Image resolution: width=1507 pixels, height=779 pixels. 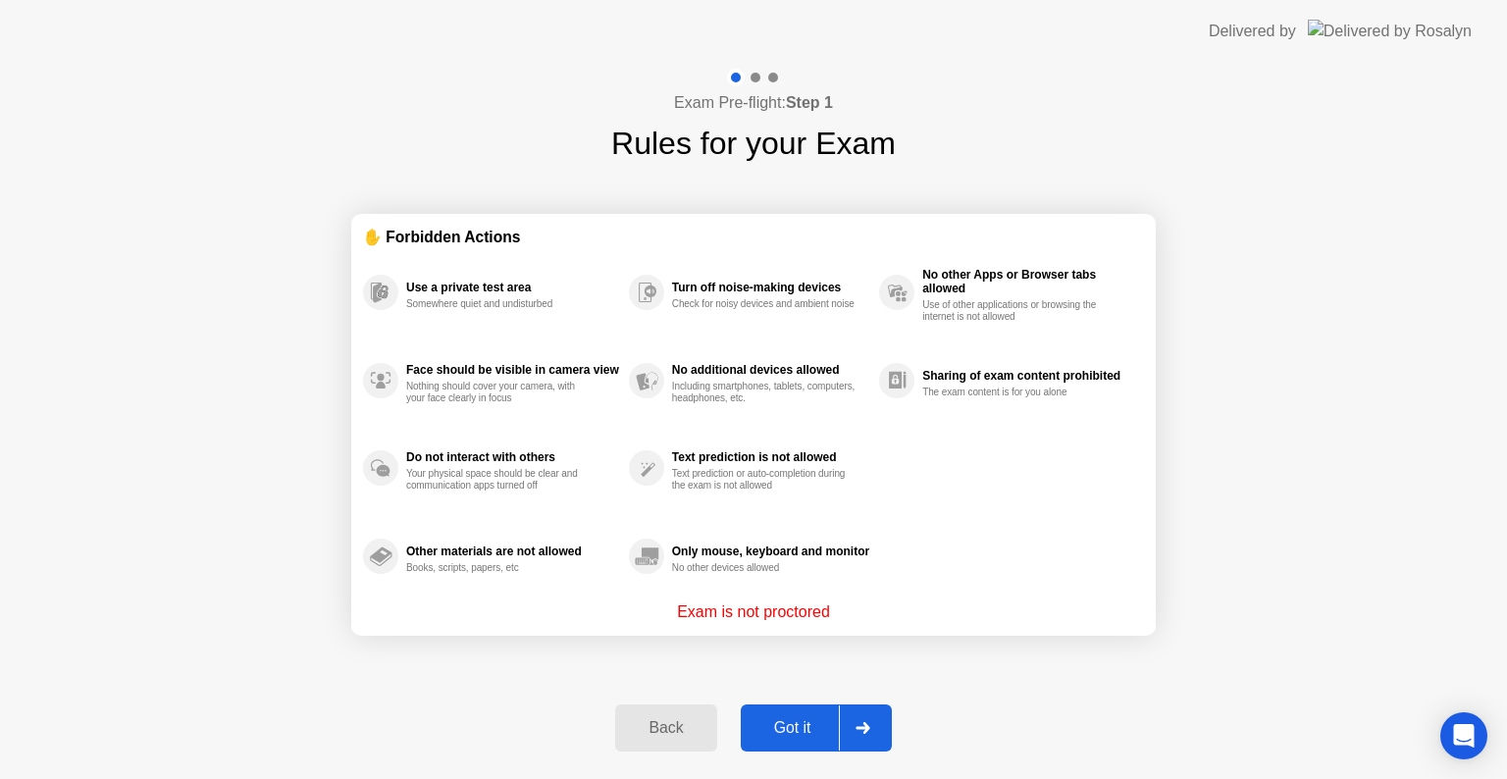 I want to click on button: Got it, so click(x=816, y=728).